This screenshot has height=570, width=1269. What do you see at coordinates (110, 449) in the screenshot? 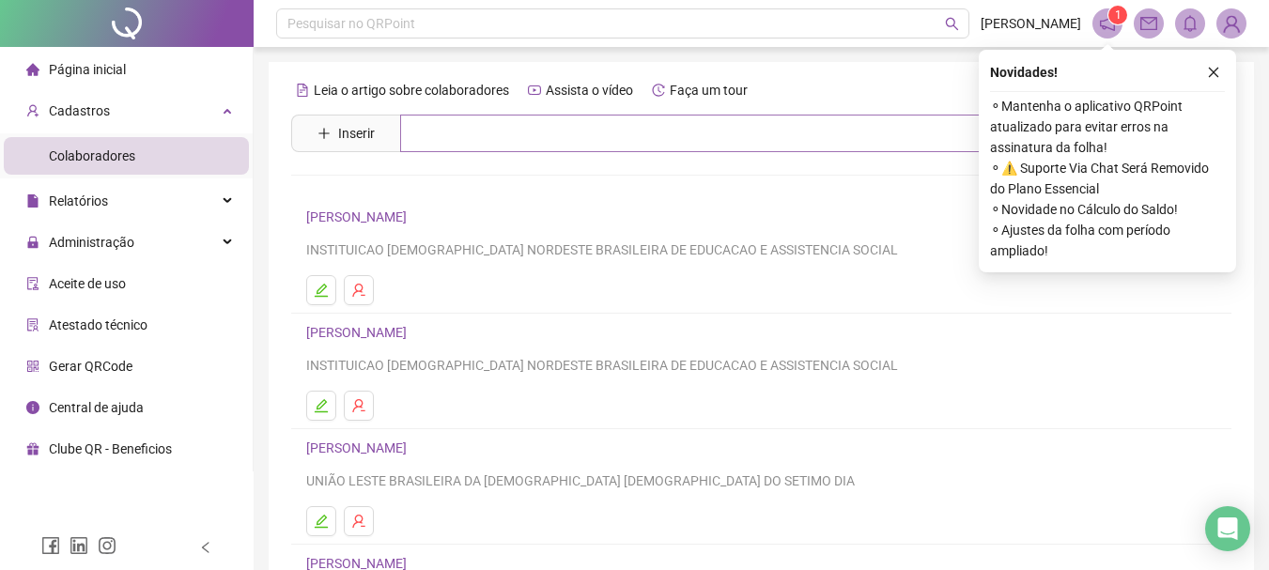
I see `span: Clube QR - Beneficios` at bounding box center [110, 449].